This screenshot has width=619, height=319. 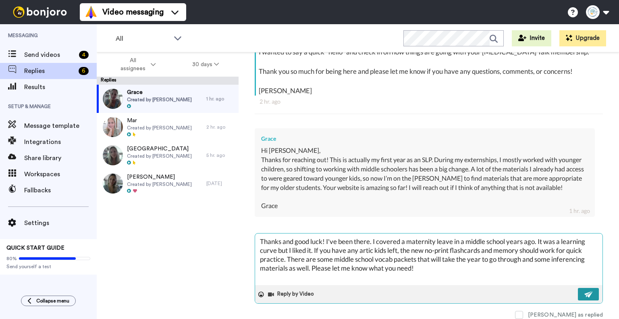 I want to click on span: Grace, so click(x=159, y=92).